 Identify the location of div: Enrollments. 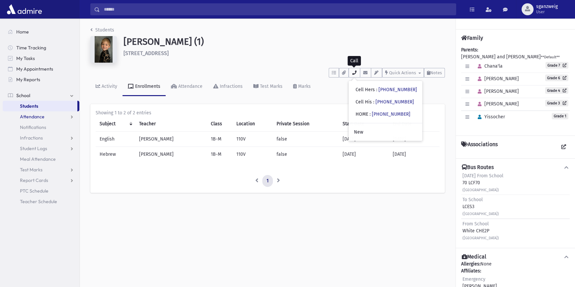
(147, 86).